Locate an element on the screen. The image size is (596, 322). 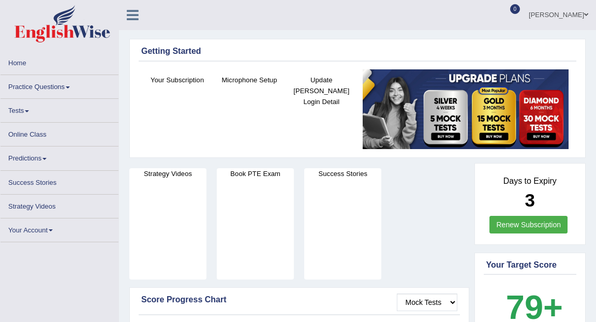
h4: Days to Expiry is located at coordinates (530, 181).